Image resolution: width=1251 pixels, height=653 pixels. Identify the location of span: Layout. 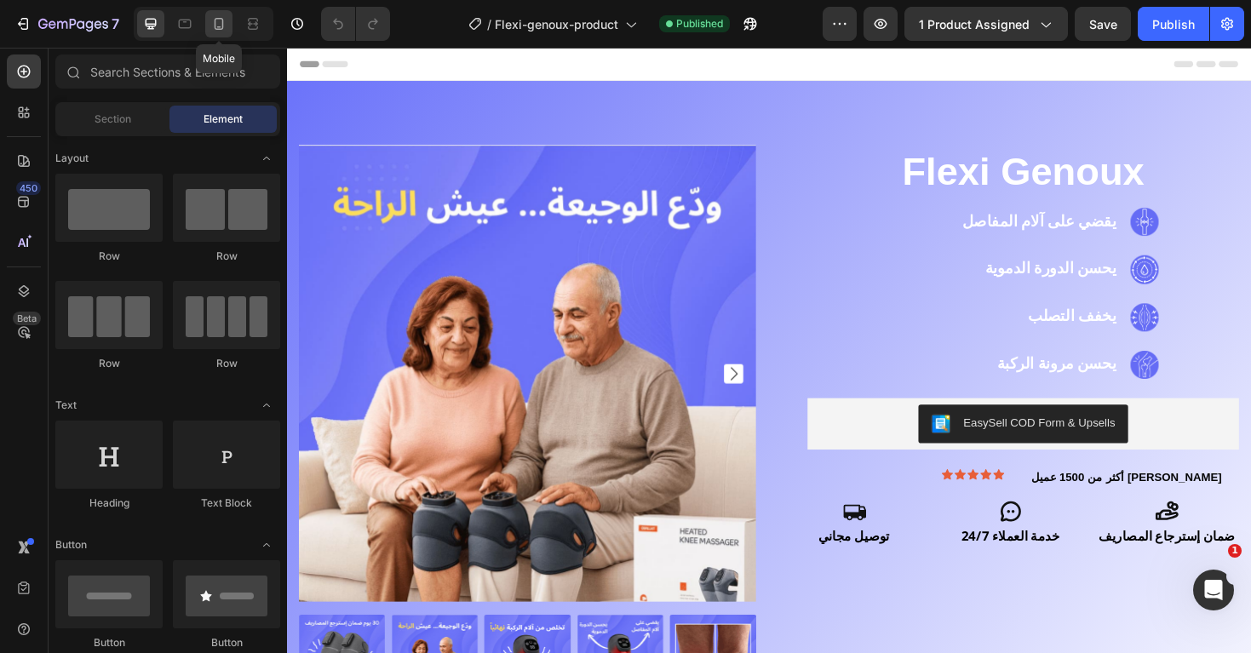
(72, 158).